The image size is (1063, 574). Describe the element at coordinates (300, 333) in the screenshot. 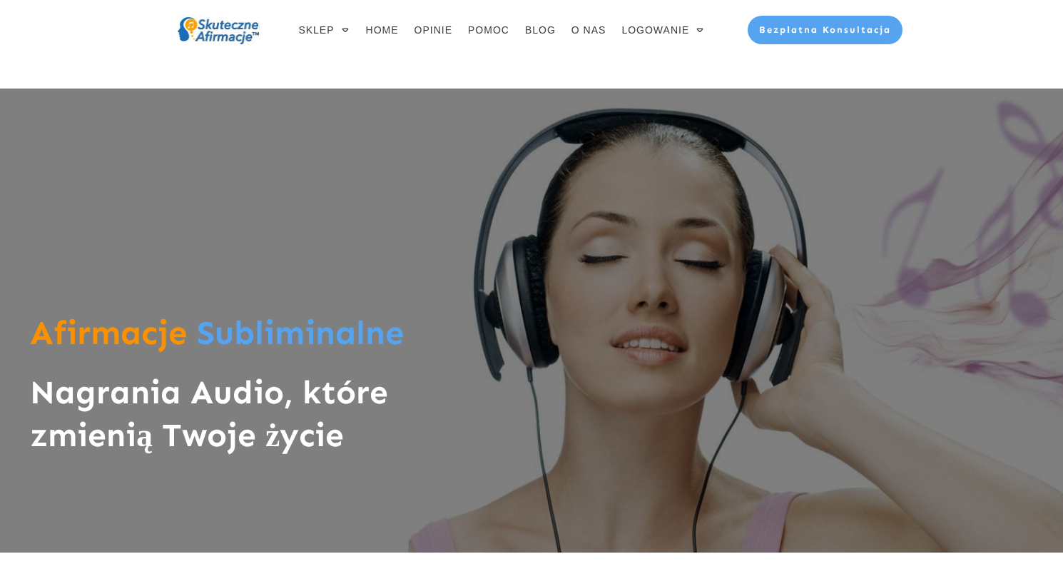

I see `span: Subliminalne` at that location.